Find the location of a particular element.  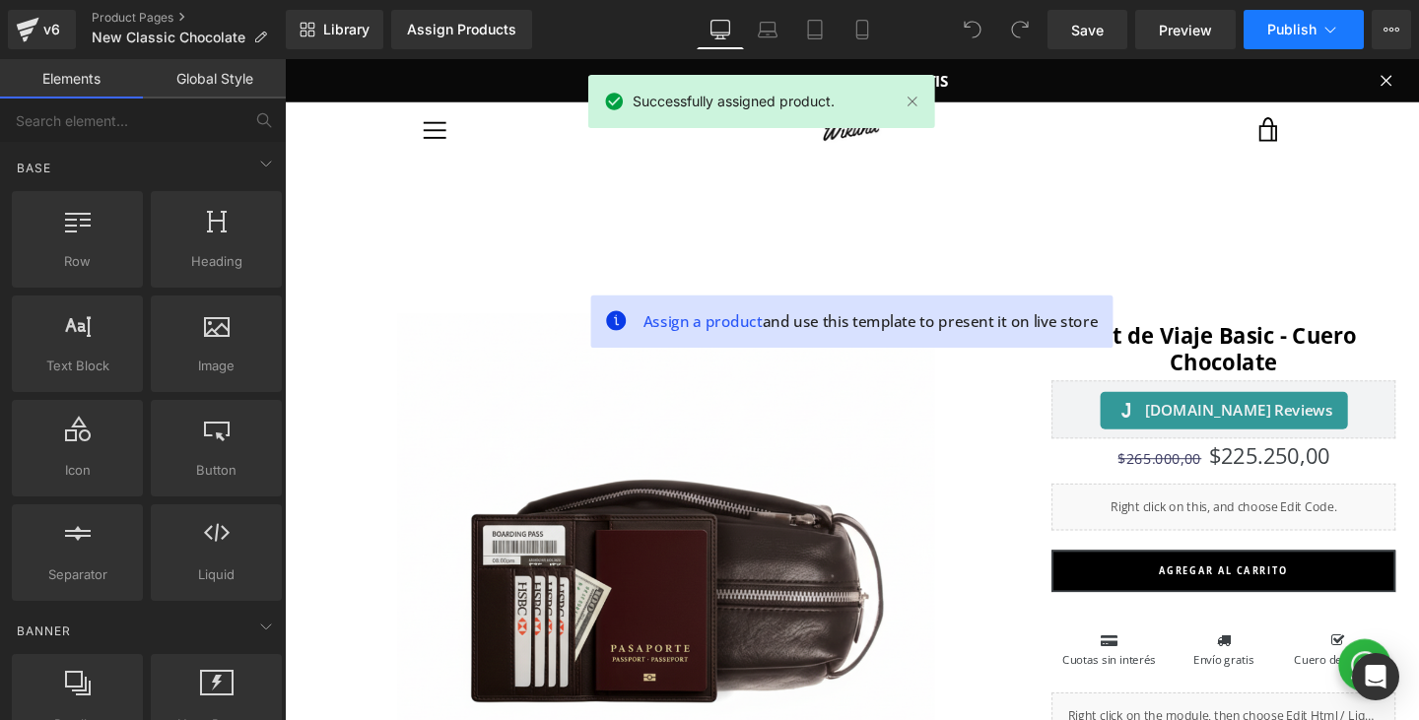

span: Assign a product is located at coordinates (440, 276).